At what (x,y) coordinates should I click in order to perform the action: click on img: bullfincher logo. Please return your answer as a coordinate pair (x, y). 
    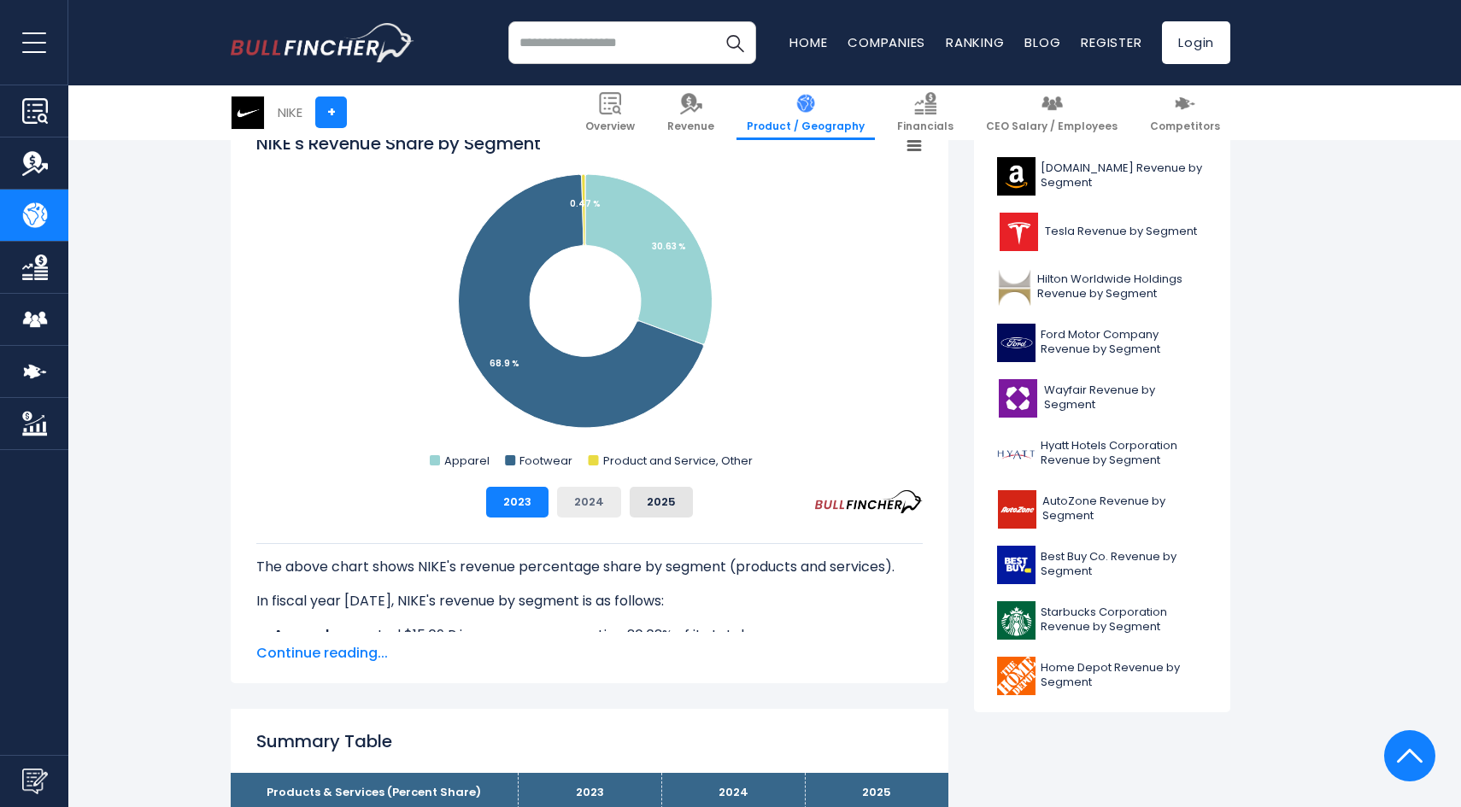
    Looking at the image, I should click on (322, 43).